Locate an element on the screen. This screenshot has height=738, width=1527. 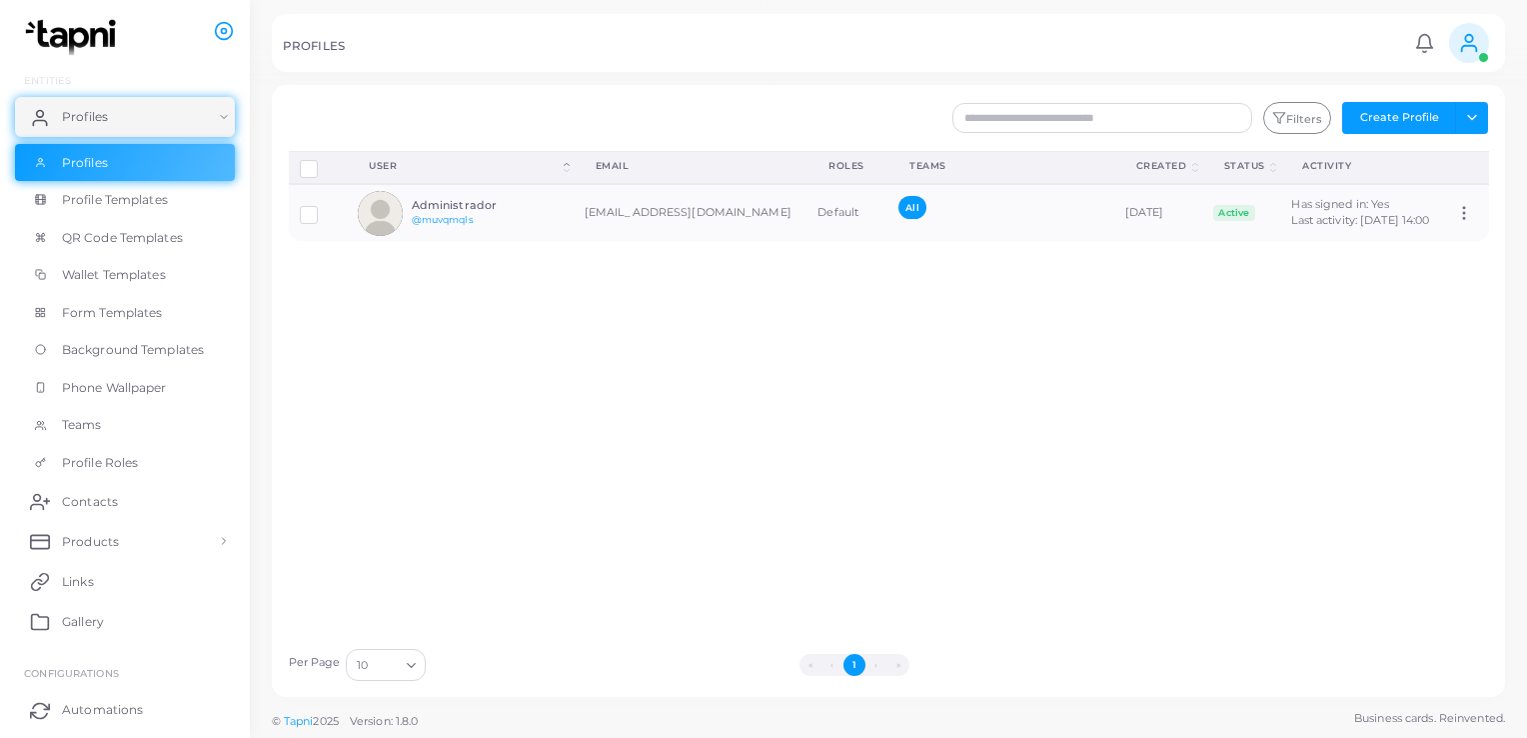
td: Default is located at coordinates (847, 212).